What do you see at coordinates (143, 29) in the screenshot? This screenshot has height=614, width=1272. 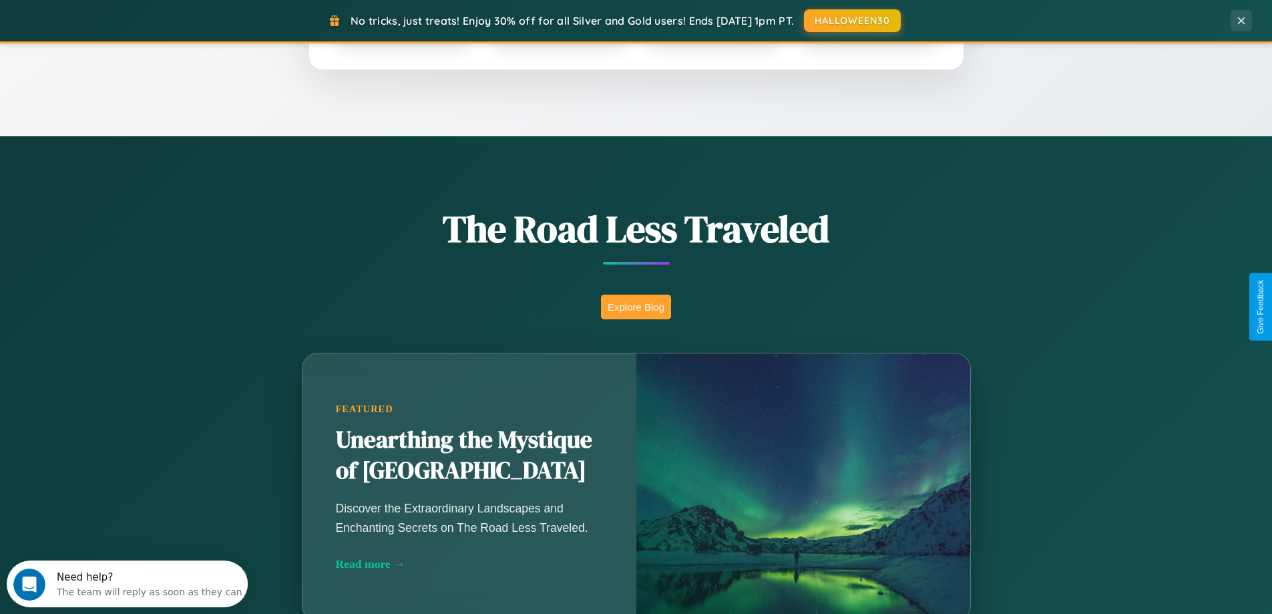 I see `div: The team will reply as soon as they can` at bounding box center [143, 29].